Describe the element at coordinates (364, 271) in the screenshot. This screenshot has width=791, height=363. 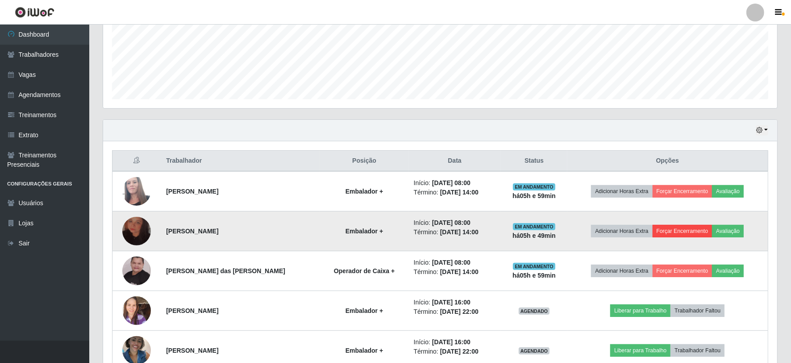
I see `strong: Operador de Caixa +` at that location.